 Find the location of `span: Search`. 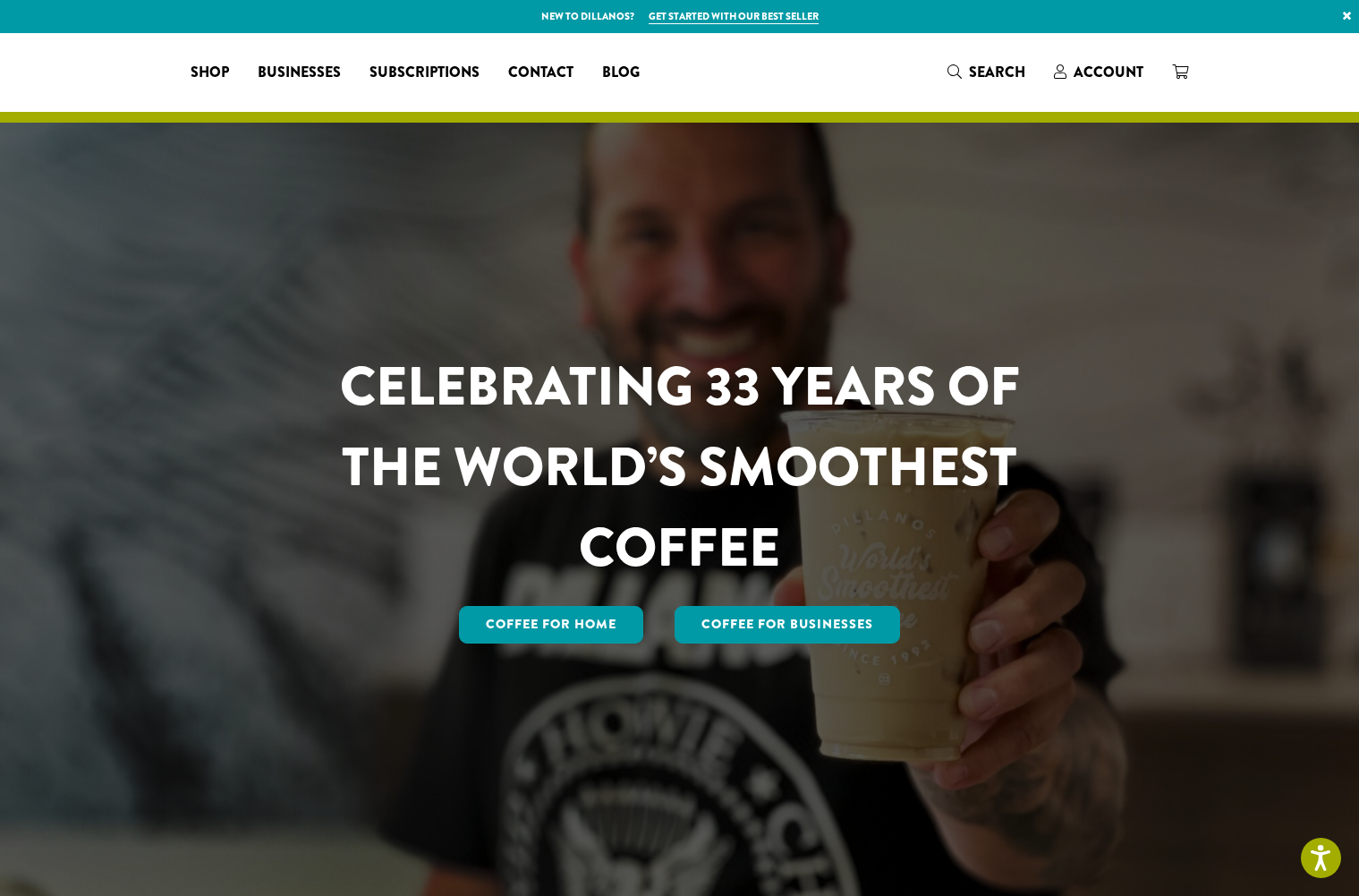

span: Search is located at coordinates (997, 71).